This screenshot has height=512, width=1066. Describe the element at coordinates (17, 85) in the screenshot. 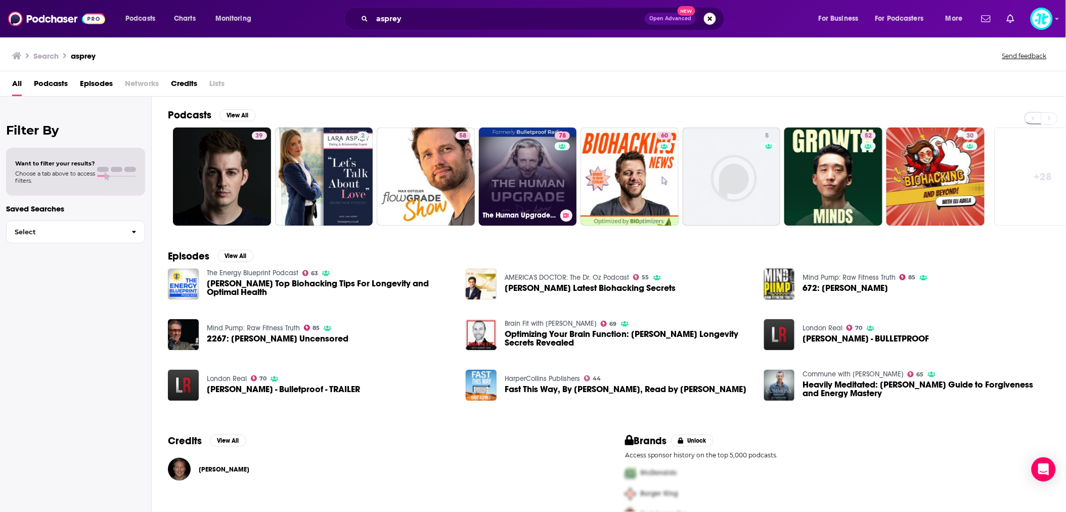

I see `span: All` at that location.